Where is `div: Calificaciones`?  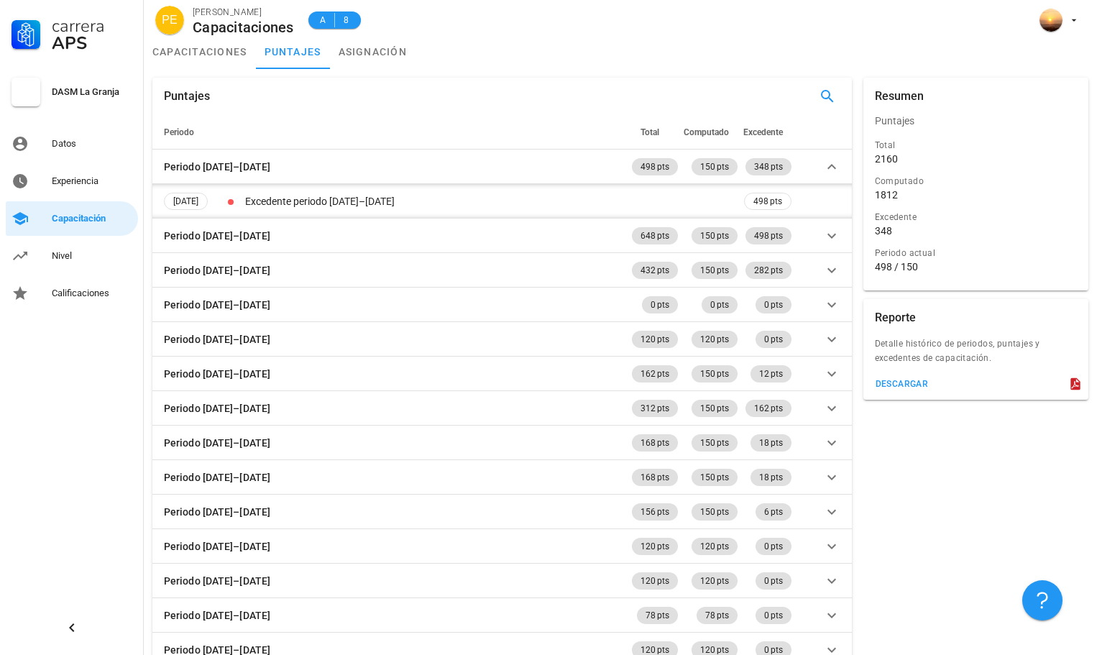
div: Calificaciones is located at coordinates (92, 293).